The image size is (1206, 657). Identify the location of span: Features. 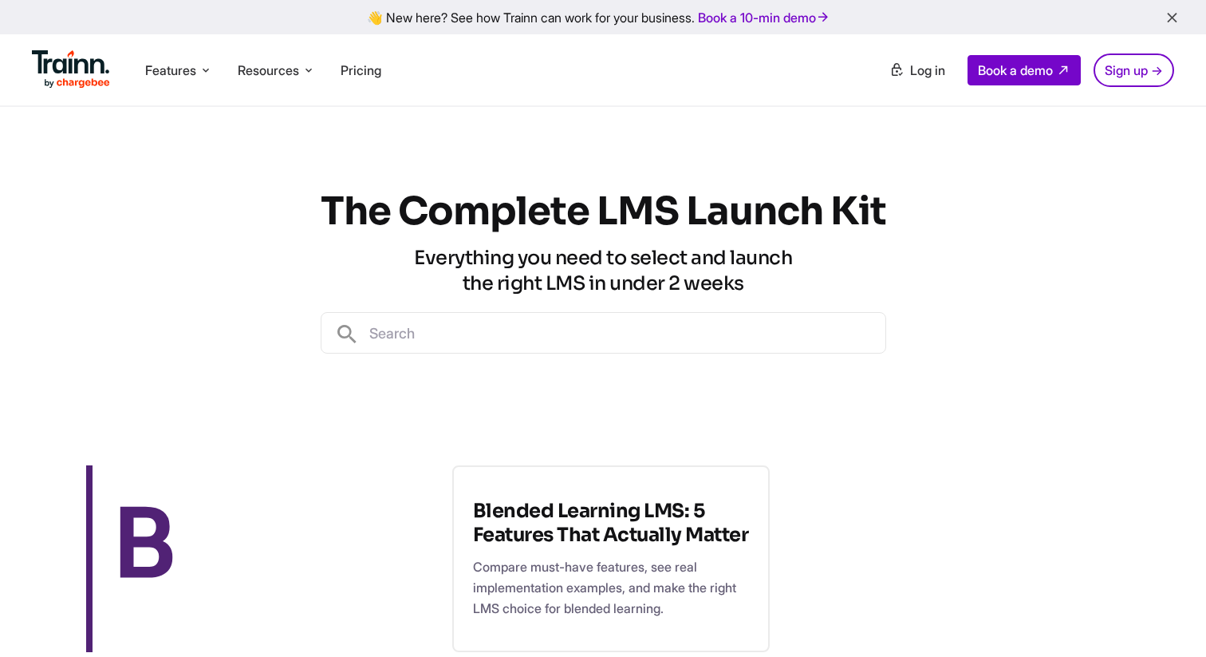
(171, 70).